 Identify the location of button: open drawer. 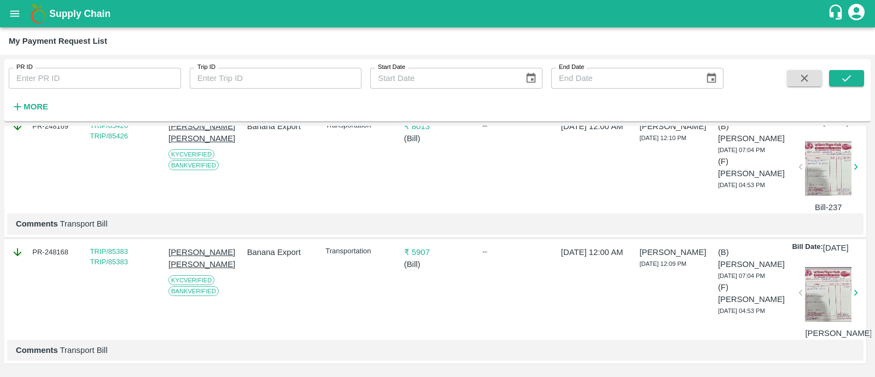
(15, 14).